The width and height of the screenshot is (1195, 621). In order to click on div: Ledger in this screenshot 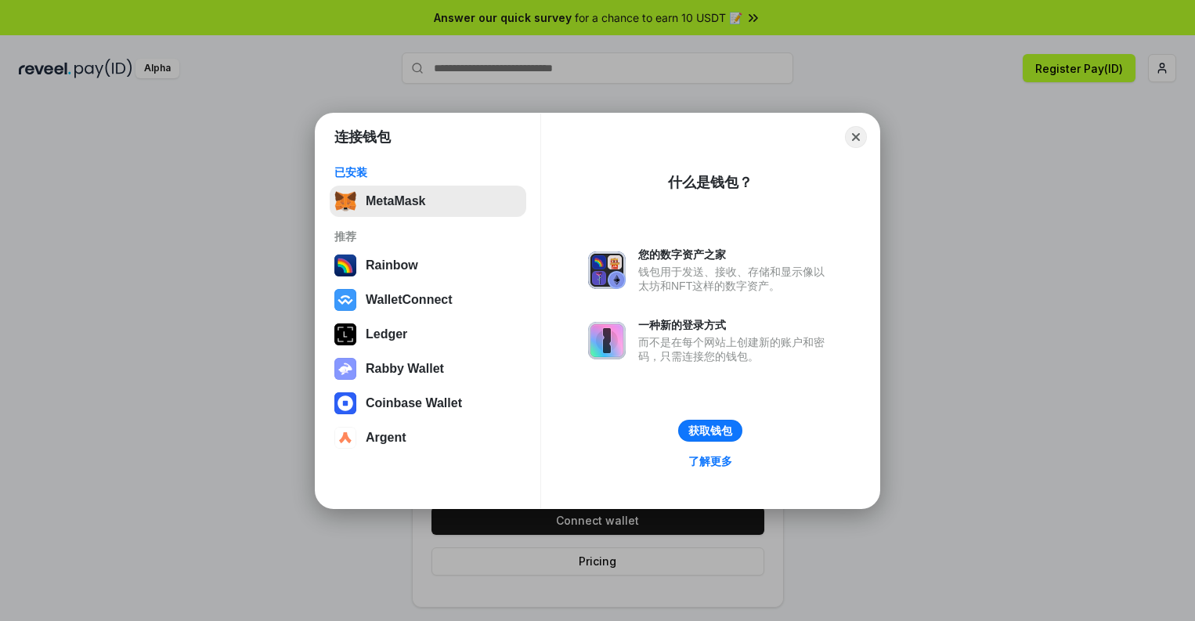, I will do `click(386, 335)`.